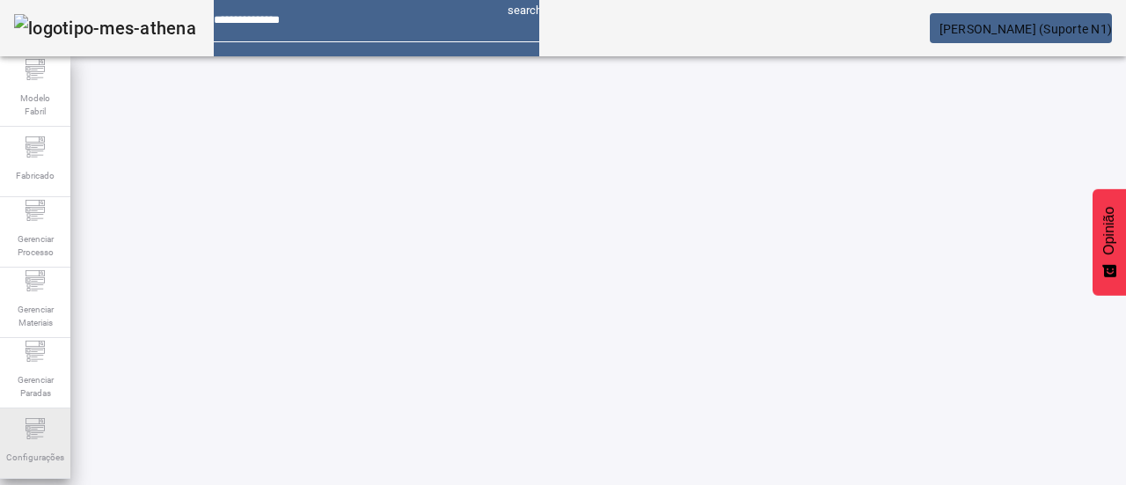 This screenshot has height=485, width=1126. What do you see at coordinates (35, 457) in the screenshot?
I see `font: Configurações` at bounding box center [35, 457].